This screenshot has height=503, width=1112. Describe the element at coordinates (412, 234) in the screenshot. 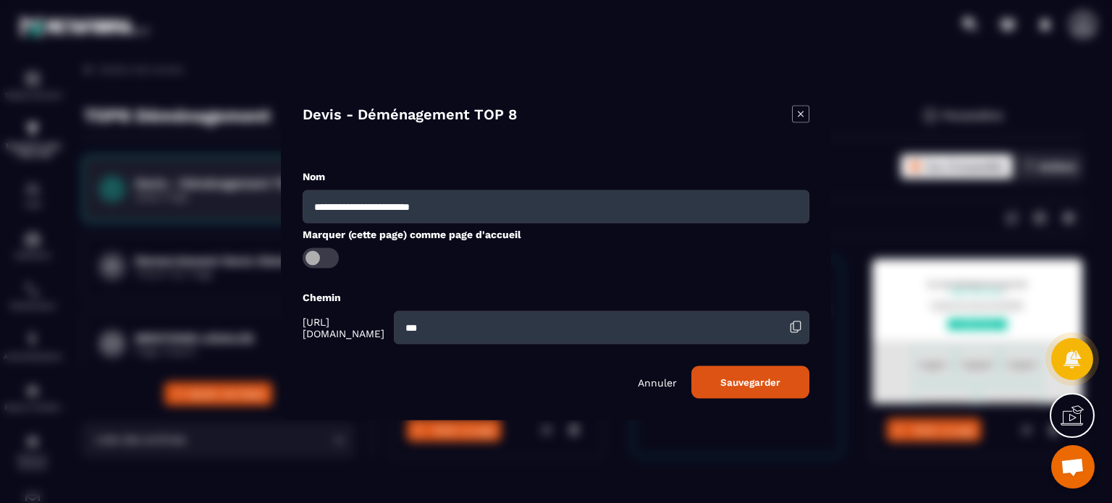

I see `label: Marquer (cette page) comme page d'accueil` at that location.